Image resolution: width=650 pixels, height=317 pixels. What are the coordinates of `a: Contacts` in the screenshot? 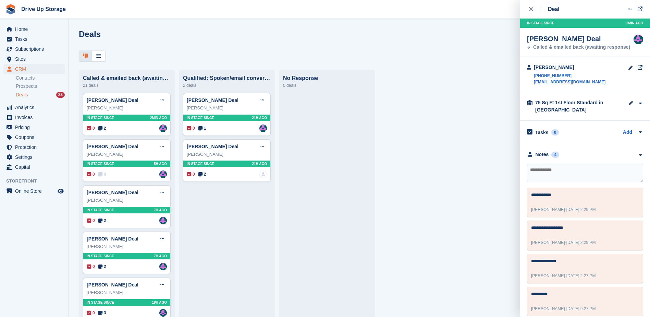 It's located at (40, 78).